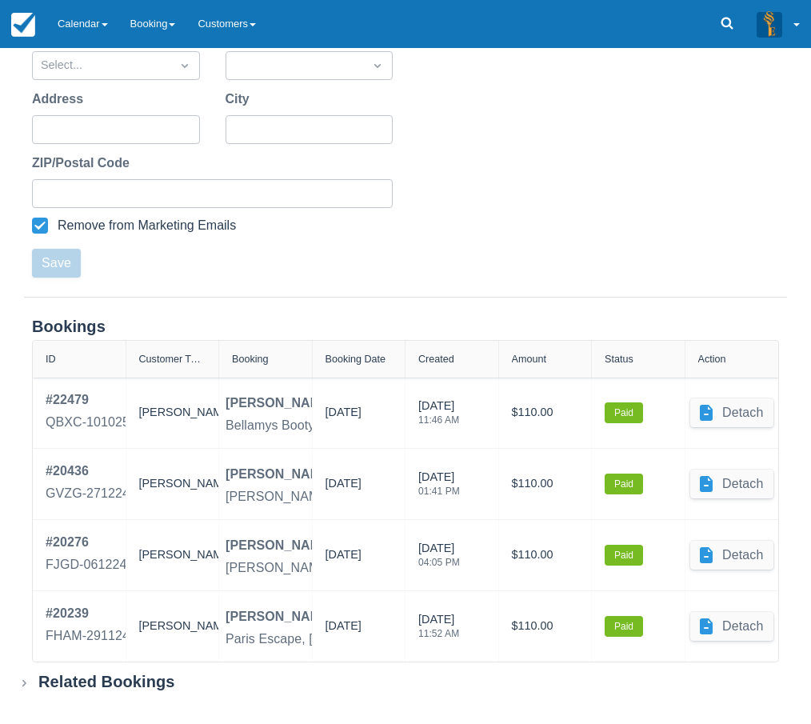 Image resolution: width=811 pixels, height=724 pixels. Describe the element at coordinates (87, 494) in the screenshot. I see `div: GVZG-271224` at that location.